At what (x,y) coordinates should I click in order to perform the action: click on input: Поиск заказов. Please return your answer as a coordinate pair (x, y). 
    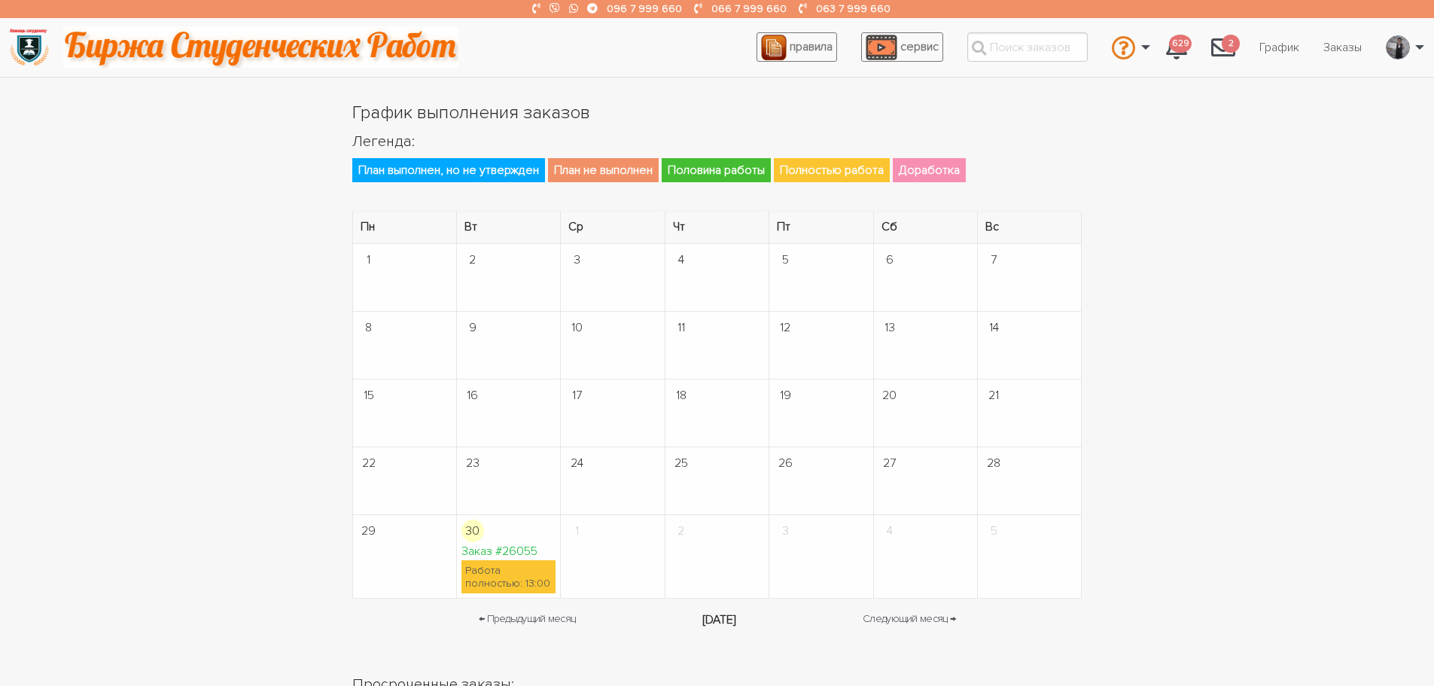
    Looking at the image, I should click on (1028, 47).